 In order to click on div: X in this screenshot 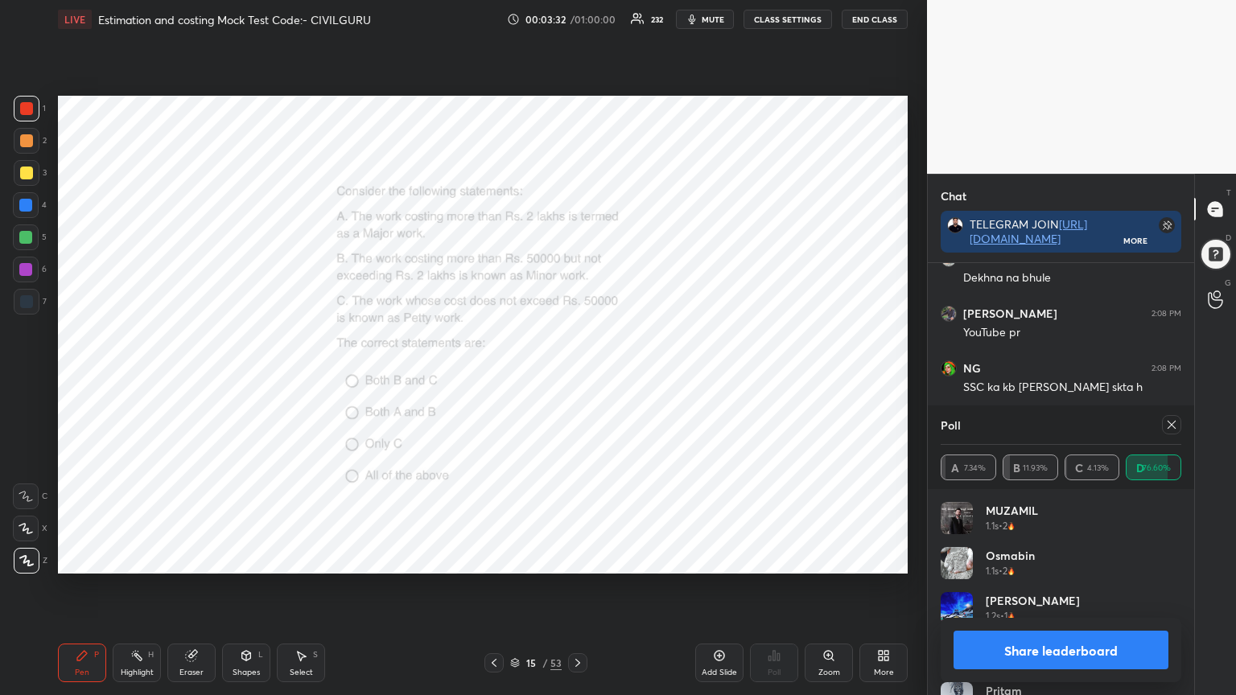, I will do `click(30, 529)`.